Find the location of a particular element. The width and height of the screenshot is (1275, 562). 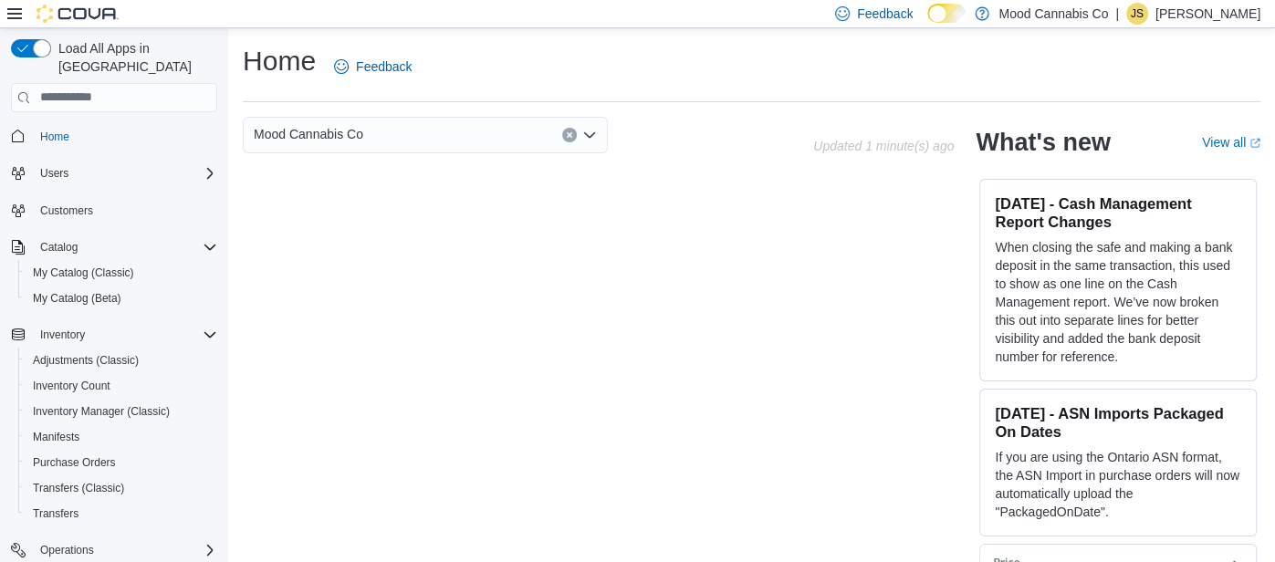

p: Mood Cannabis Co is located at coordinates (1053, 14).